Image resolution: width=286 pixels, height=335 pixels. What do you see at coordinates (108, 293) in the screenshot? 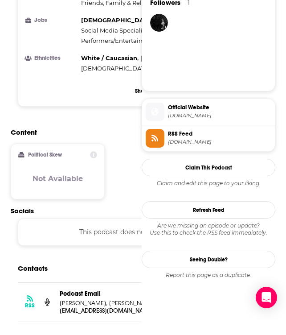
I see `p: Podcast Email` at bounding box center [108, 293].